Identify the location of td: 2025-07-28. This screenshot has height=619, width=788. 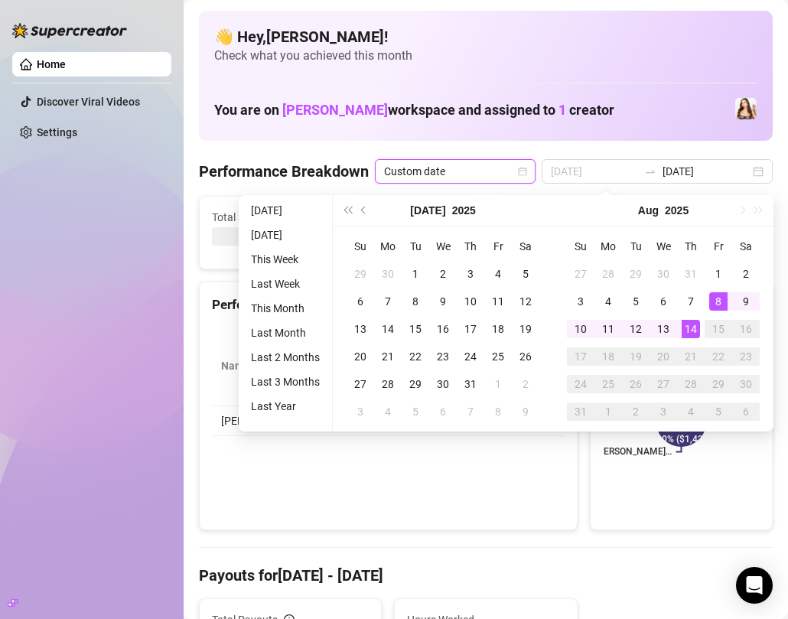
(388, 384).